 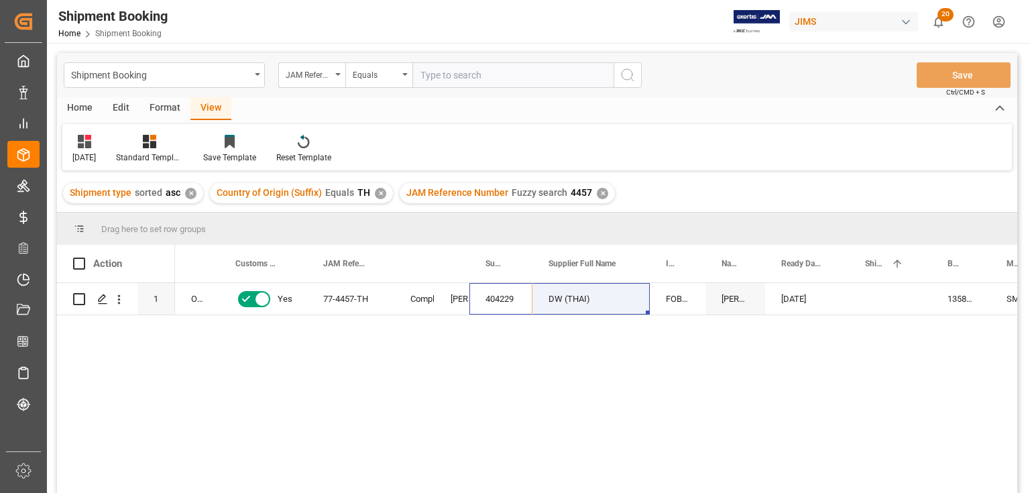 I want to click on button: search button, so click(x=628, y=75).